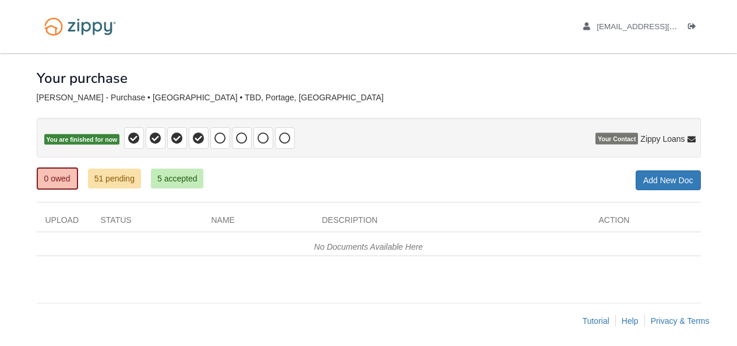 The height and width of the screenshot is (346, 737). Describe the element at coordinates (663, 26) in the screenshot. I see `span: johnwitherow6977@gmail.com` at that location.